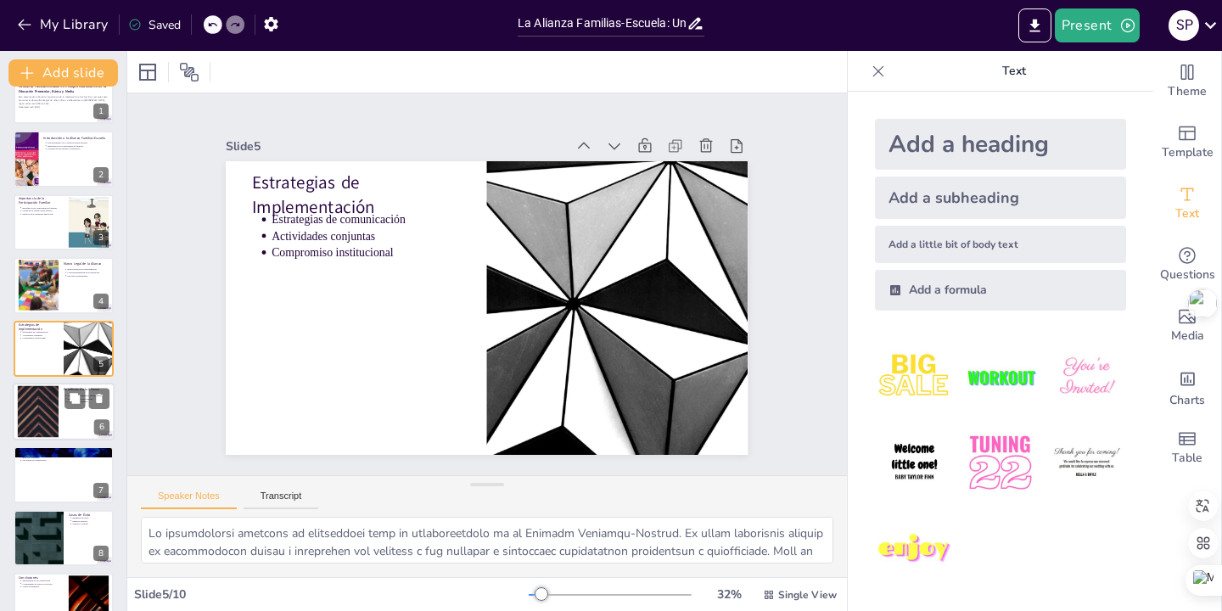  Describe the element at coordinates (914, 463) in the screenshot. I see `img: 4.jpeg` at that location.